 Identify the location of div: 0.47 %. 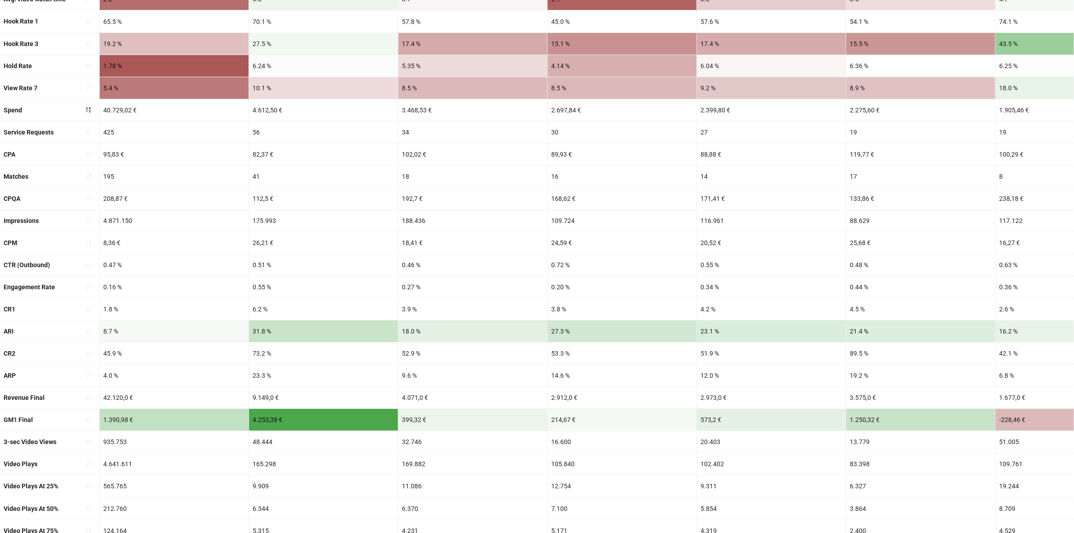
(174, 265).